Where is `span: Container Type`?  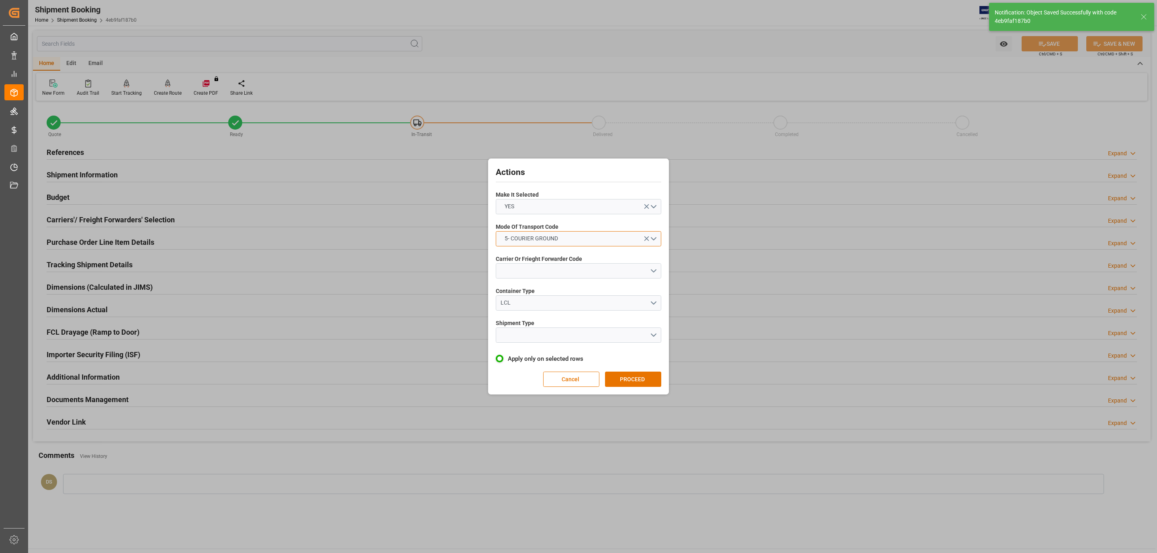 span: Container Type is located at coordinates (515, 291).